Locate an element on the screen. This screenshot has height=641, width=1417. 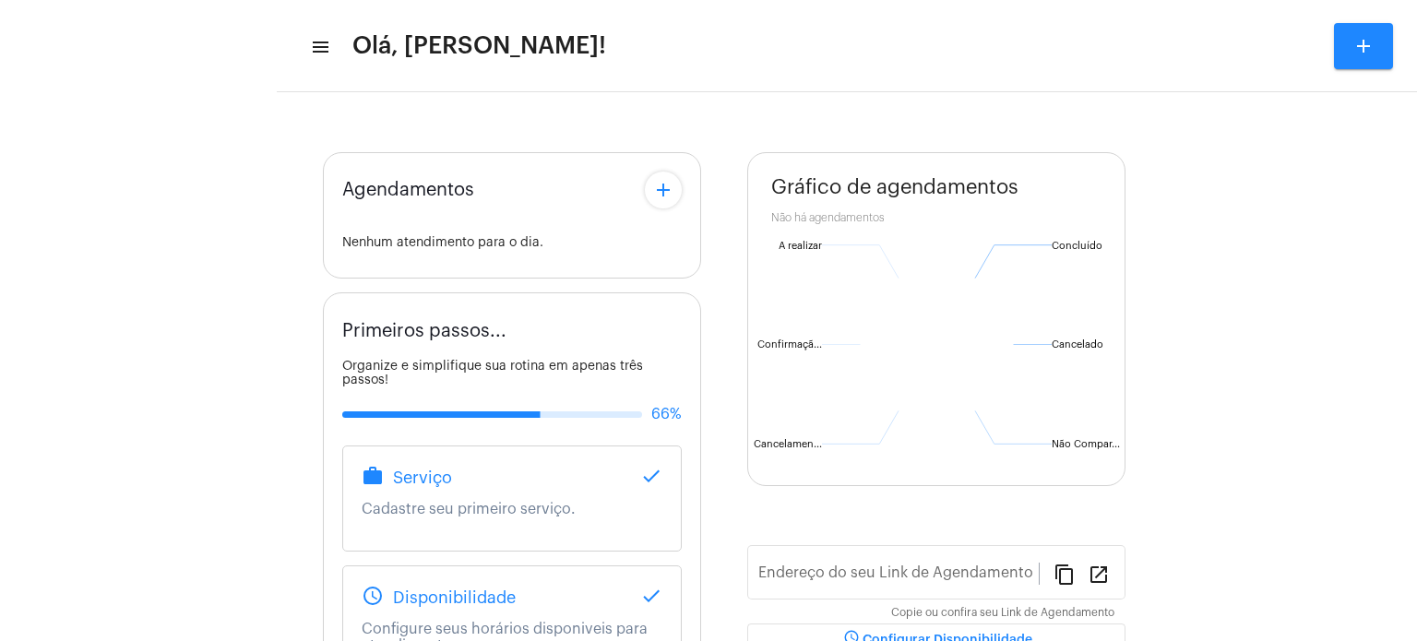
mat-icon: schedule is located at coordinates (373, 596).